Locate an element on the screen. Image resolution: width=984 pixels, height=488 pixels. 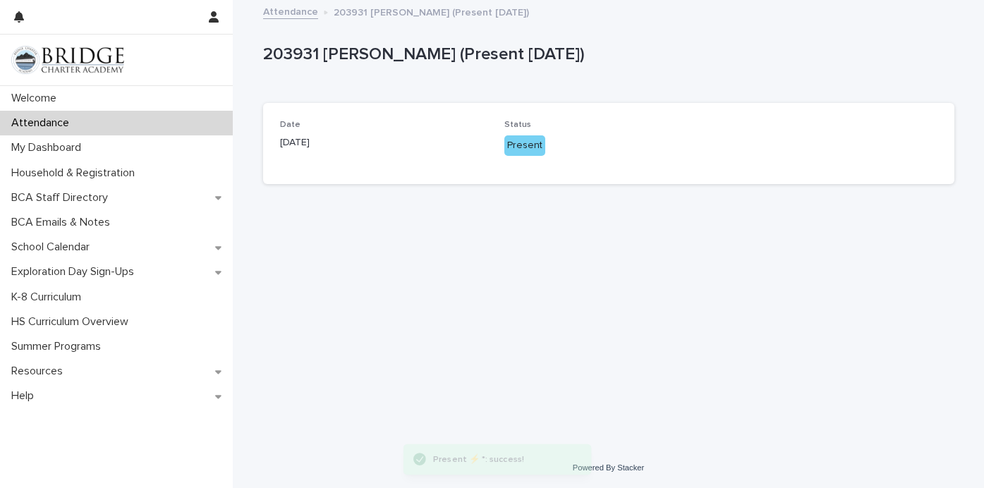
p: Summer Programs is located at coordinates (59, 347).